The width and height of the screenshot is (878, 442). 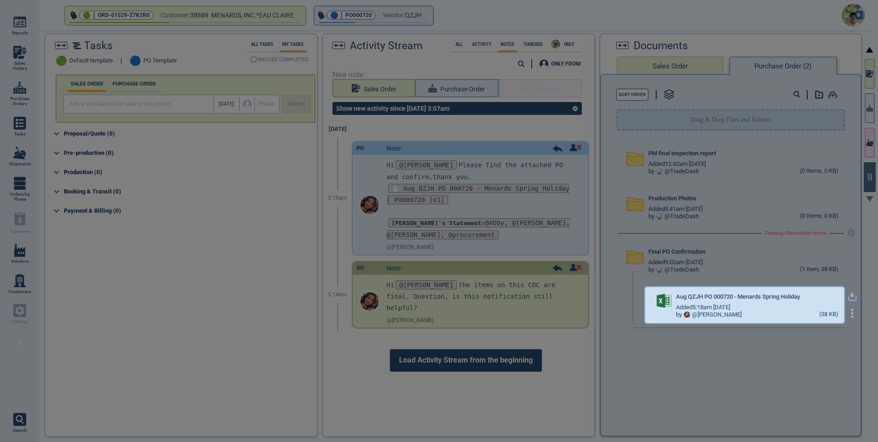 I want to click on img: Avatar, so click(x=687, y=315).